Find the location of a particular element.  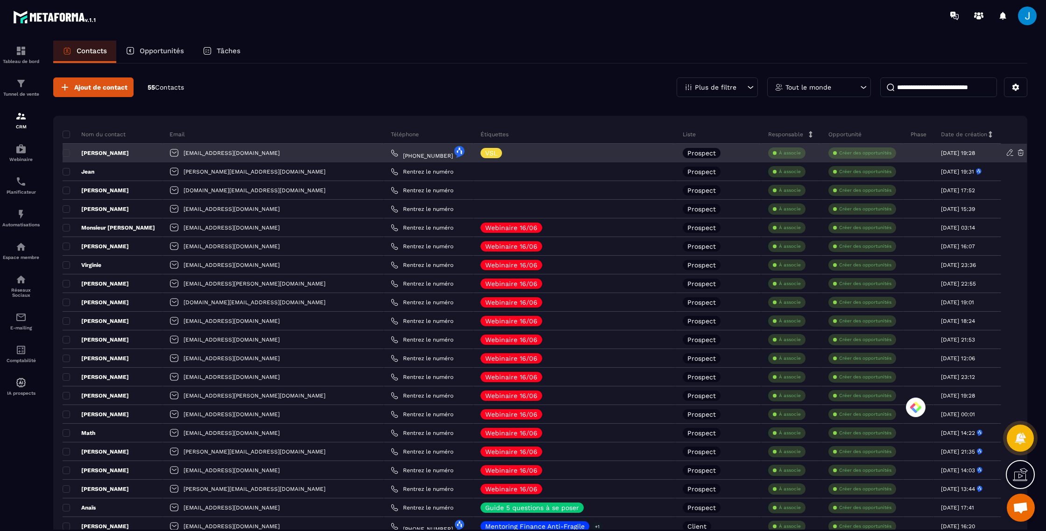

p: Guide 5 questions à se poser is located at coordinates (532, 508).